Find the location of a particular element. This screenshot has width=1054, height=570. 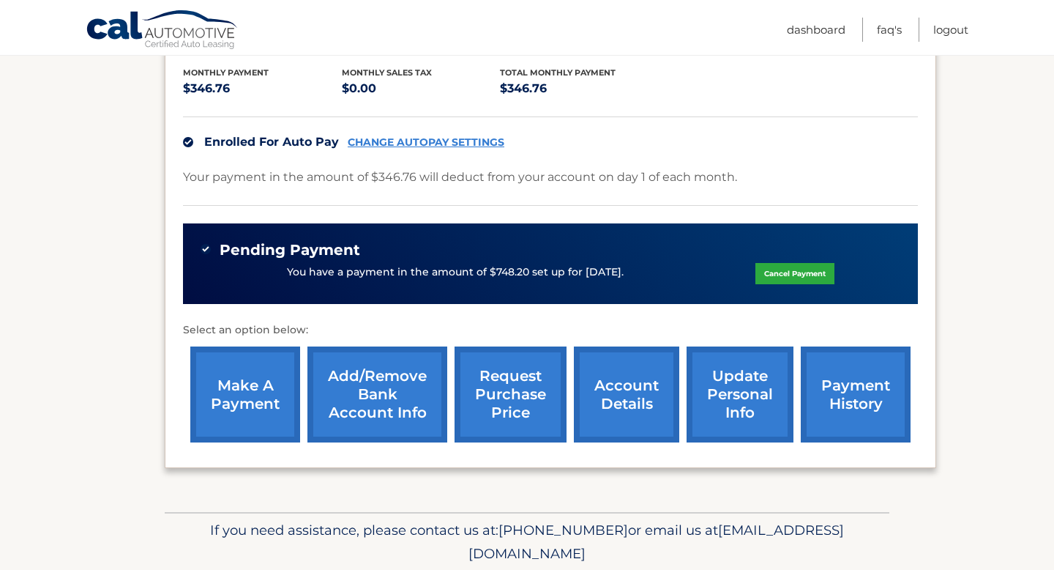

a: payment history is located at coordinates (856, 394).